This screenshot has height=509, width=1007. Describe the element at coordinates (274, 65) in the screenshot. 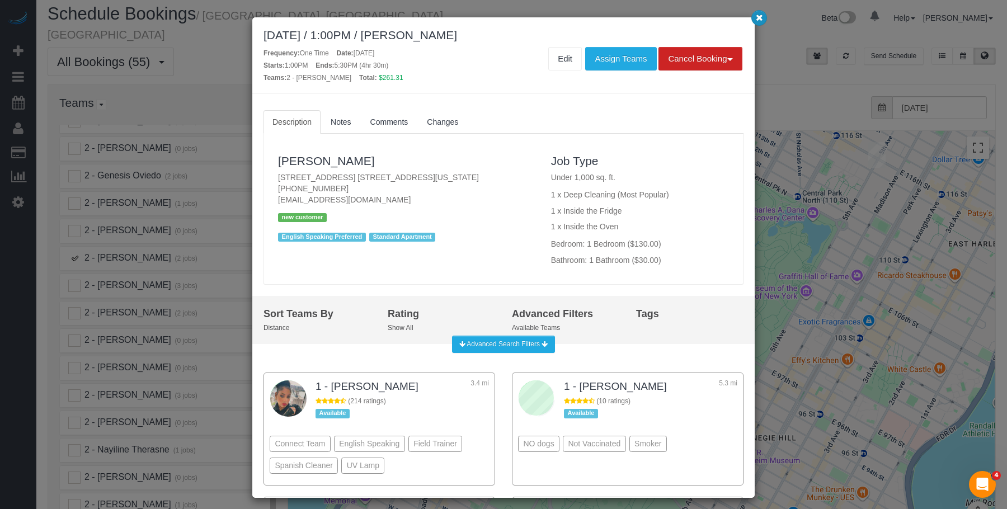

I see `strong: Starts:` at that location.